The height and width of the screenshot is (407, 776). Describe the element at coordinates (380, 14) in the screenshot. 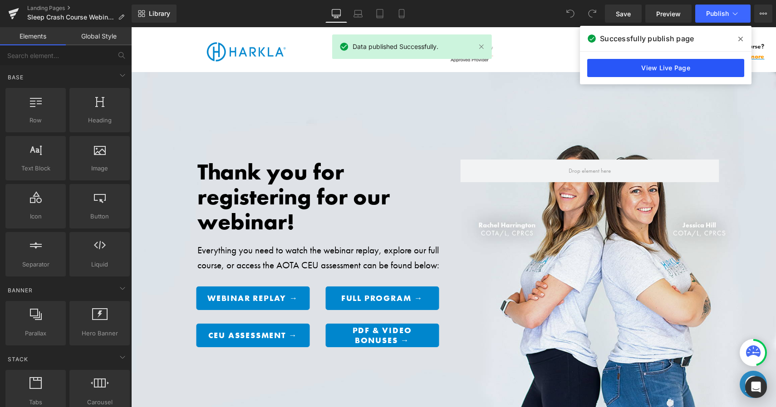

I see `a: Tablet` at that location.